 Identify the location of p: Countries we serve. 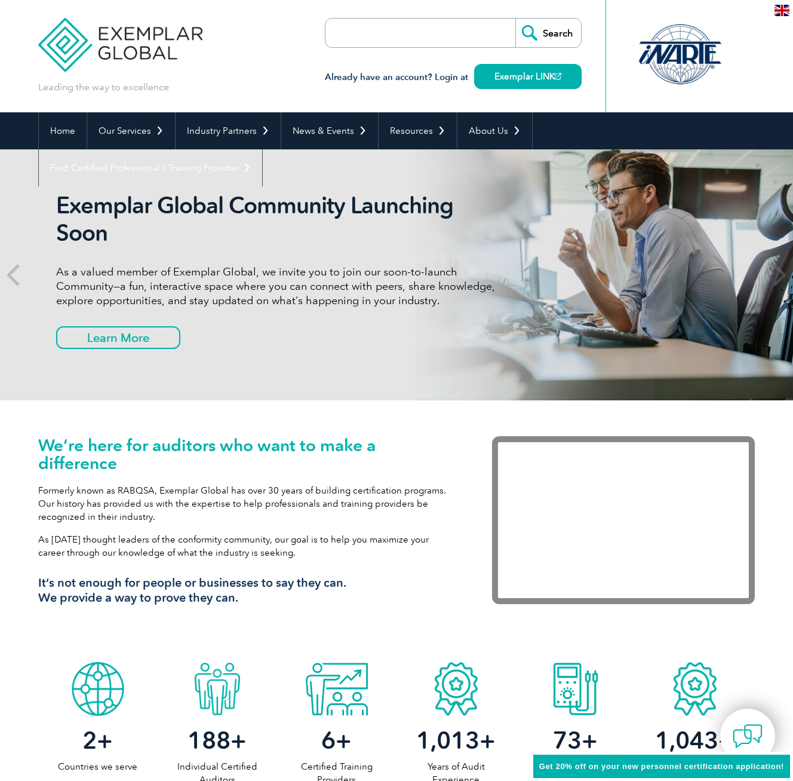
(98, 766).